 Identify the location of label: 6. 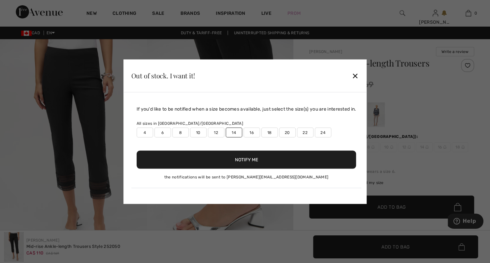
(163, 133).